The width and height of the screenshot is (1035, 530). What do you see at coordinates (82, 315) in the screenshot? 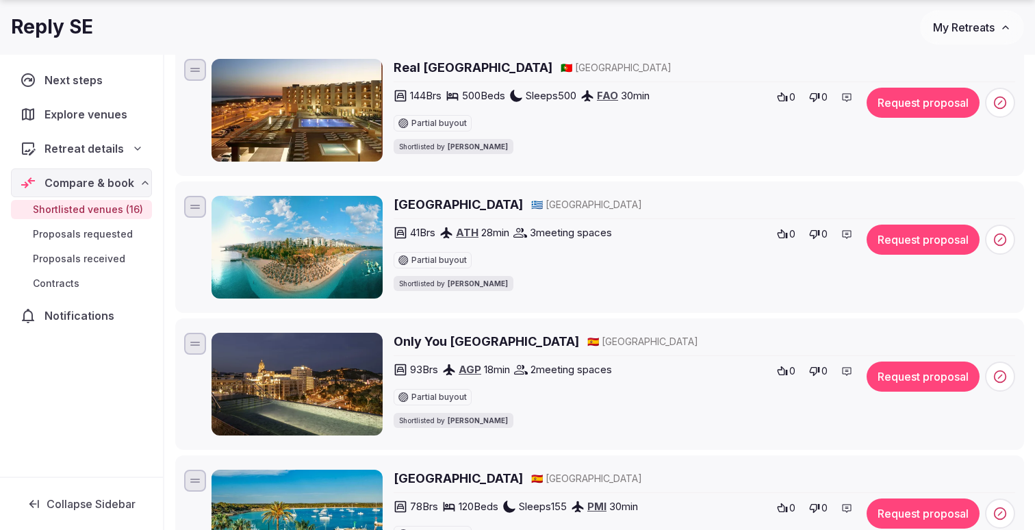
I see `span: Notifications` at bounding box center [82, 315].